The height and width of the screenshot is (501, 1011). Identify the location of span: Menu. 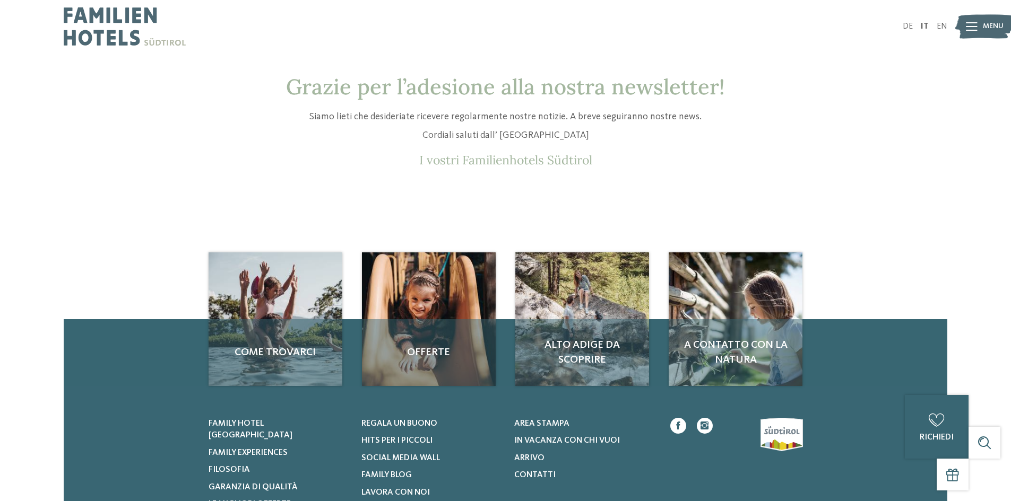
(993, 27).